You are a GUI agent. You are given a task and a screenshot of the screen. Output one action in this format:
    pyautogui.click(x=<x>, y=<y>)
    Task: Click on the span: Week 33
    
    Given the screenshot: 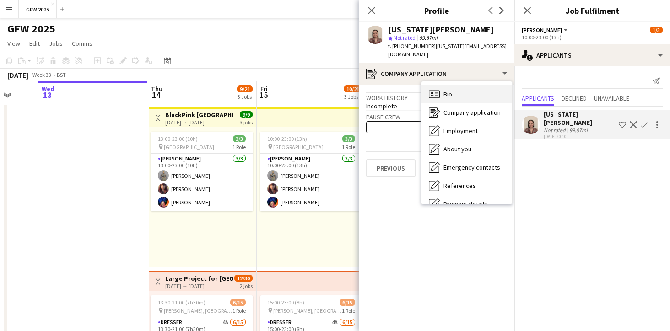 What is the action you would take?
    pyautogui.click(x=42, y=75)
    